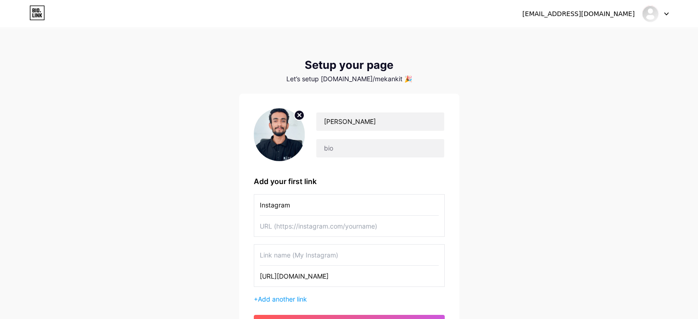  What do you see at coordinates (349, 181) in the screenshot?
I see `div: Add your first link` at bounding box center [349, 181].